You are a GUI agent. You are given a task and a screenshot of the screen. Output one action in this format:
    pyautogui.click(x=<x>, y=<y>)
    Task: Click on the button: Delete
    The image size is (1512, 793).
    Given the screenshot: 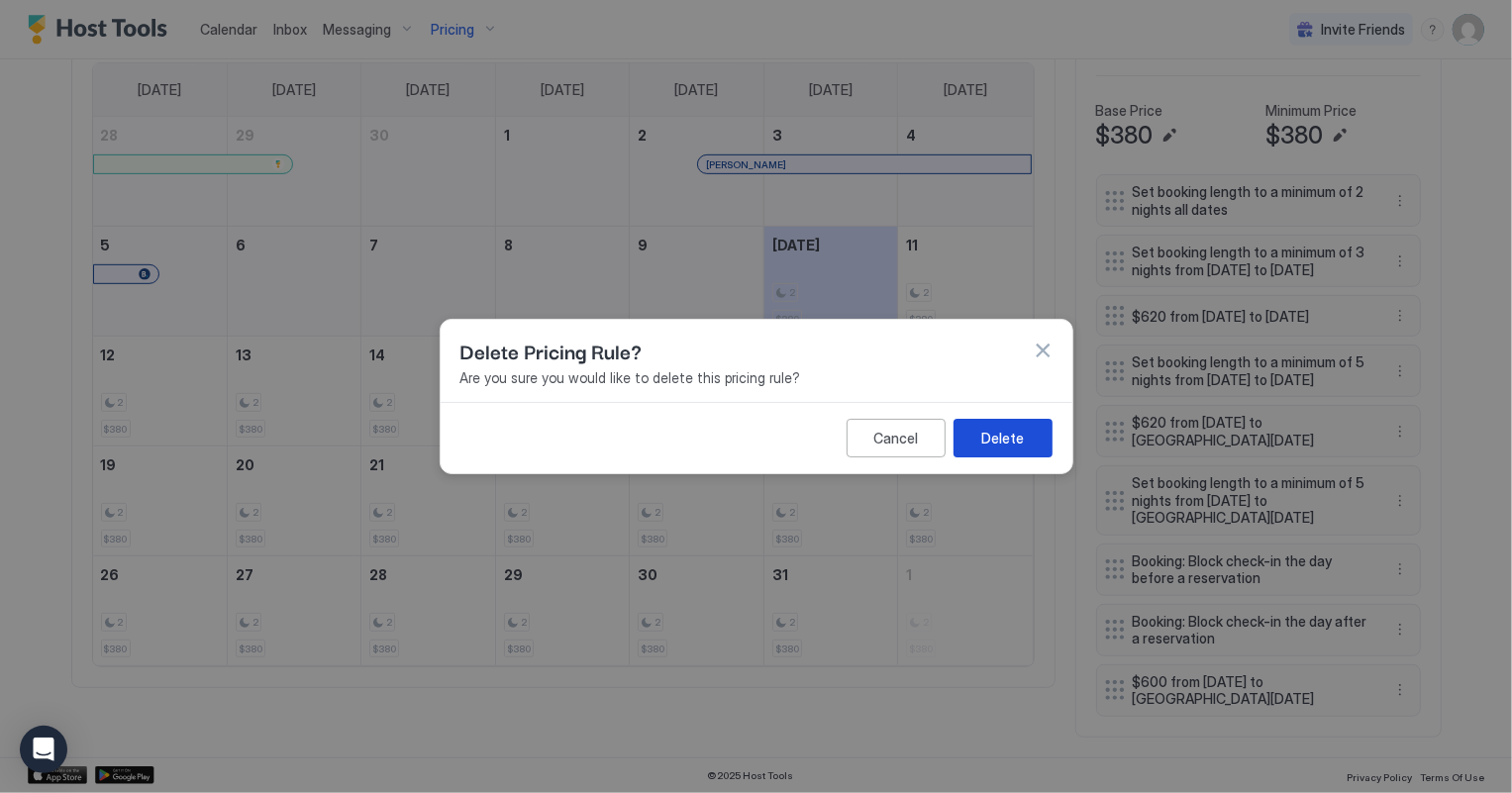 What is the action you would take?
    pyautogui.click(x=1003, y=438)
    